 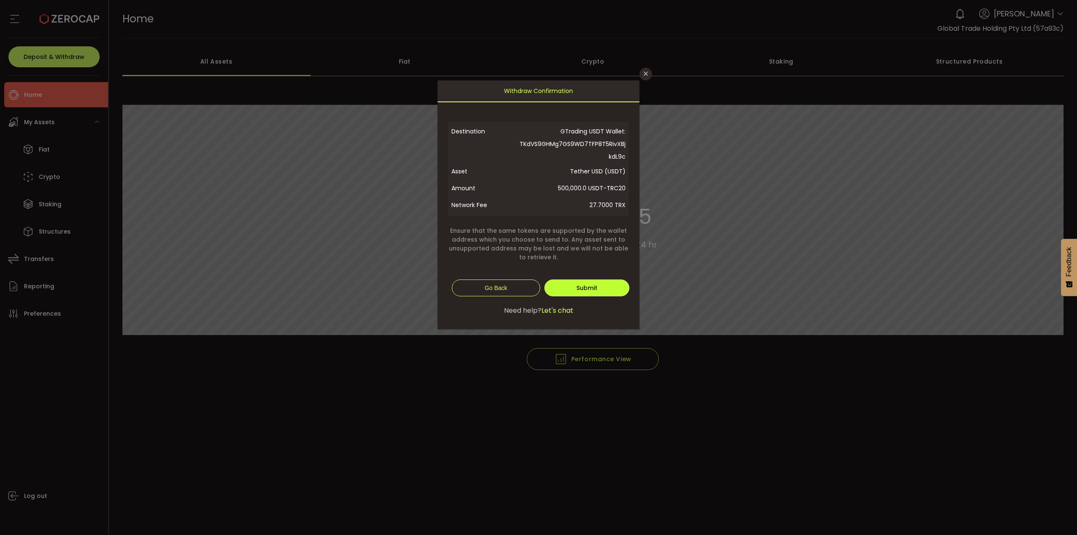 What do you see at coordinates (496, 288) in the screenshot?
I see `span: Go Back` at bounding box center [496, 288].